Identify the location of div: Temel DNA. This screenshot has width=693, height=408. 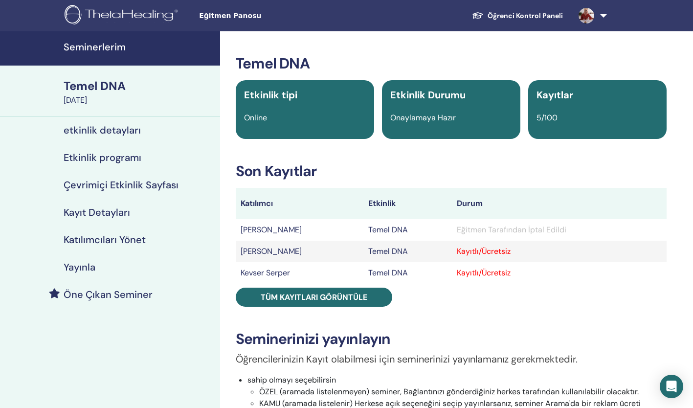
(139, 86).